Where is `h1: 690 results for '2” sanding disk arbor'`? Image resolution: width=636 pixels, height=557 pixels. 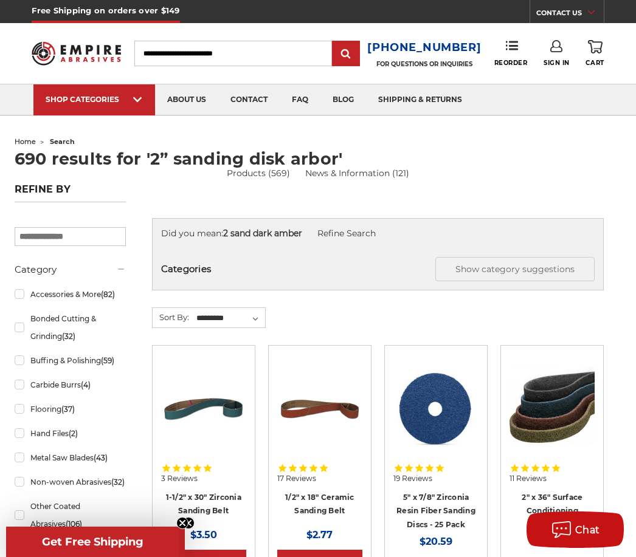 h1: 690 results for '2” sanding disk arbor' is located at coordinates (318, 159).